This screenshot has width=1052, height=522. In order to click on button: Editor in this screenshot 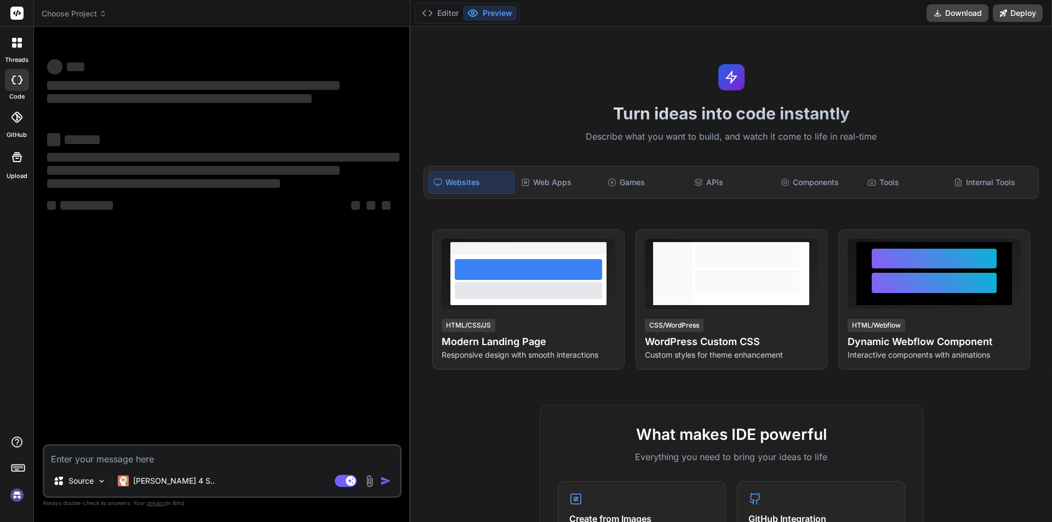, I will do `click(440, 13)`.